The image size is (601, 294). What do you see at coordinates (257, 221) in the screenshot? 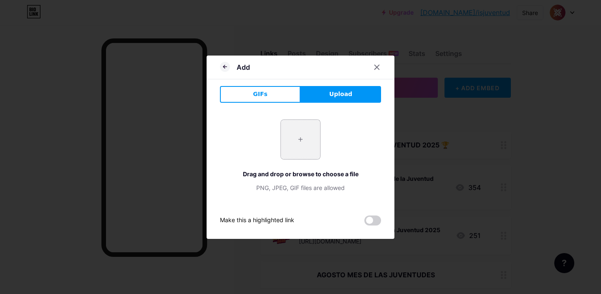
I see `div: Make this a highlighted link` at bounding box center [257, 221].